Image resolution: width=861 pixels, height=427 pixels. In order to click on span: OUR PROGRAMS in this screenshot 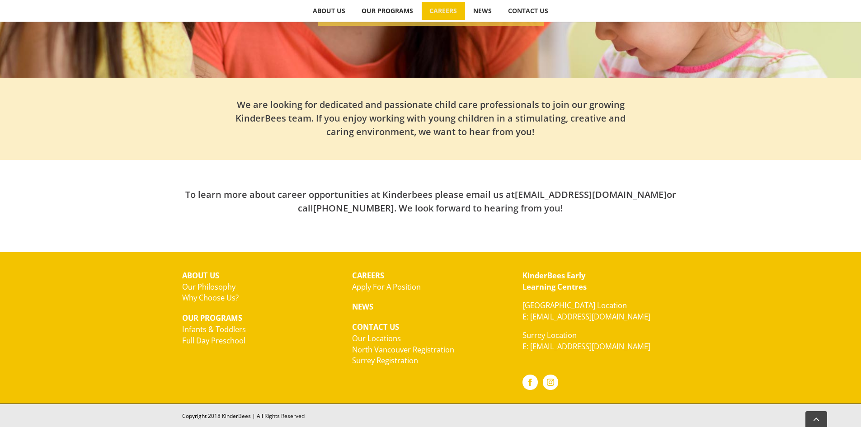, I will do `click(387, 11)`.